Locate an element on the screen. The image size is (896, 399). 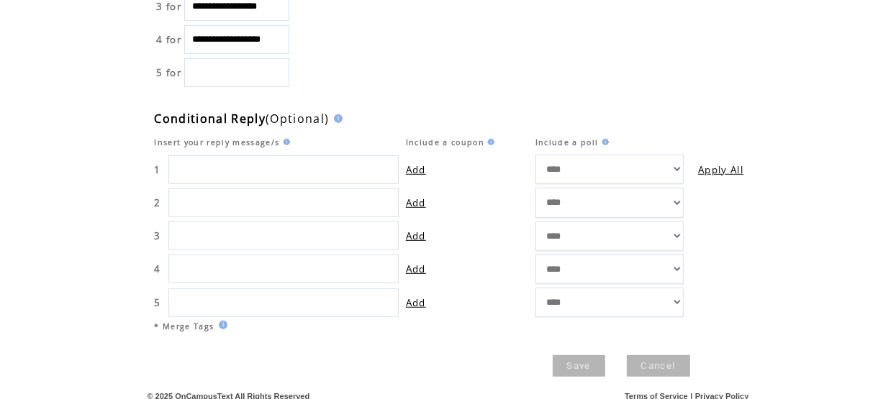
span: * Merge Tags is located at coordinates (184, 327).